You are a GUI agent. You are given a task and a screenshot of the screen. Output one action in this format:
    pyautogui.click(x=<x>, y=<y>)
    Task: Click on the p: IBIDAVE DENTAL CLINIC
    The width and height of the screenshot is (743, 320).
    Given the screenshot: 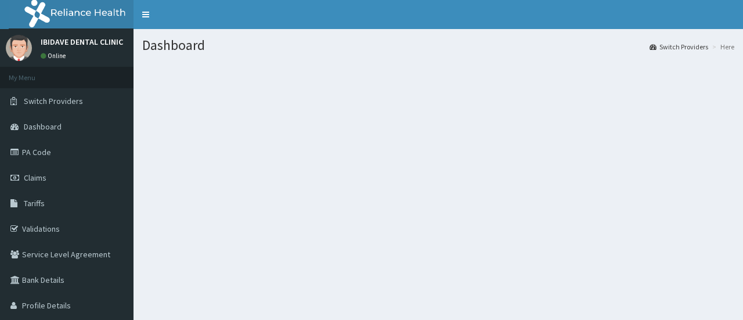 What is the action you would take?
    pyautogui.click(x=82, y=42)
    